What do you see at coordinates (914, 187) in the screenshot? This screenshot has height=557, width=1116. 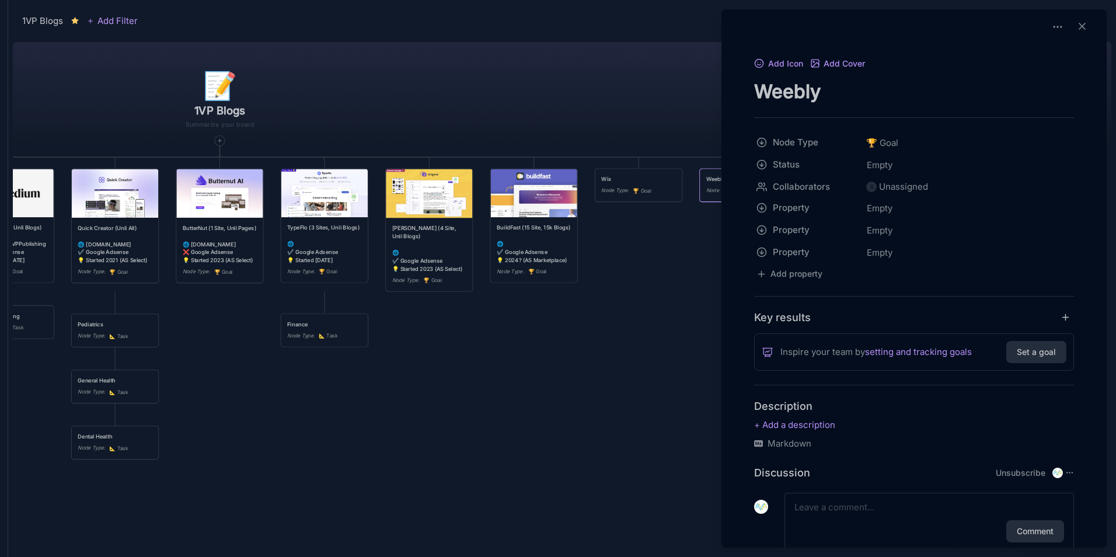 I see `div: CollaboratorsUnassigned` at bounding box center [914, 187].